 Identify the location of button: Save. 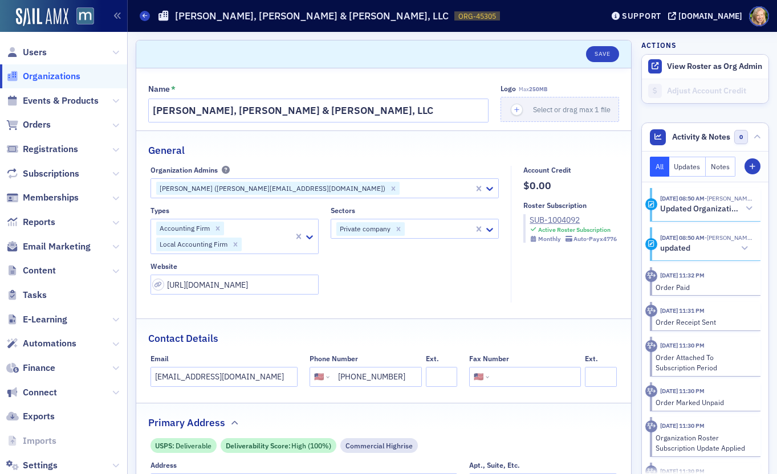
(602, 54).